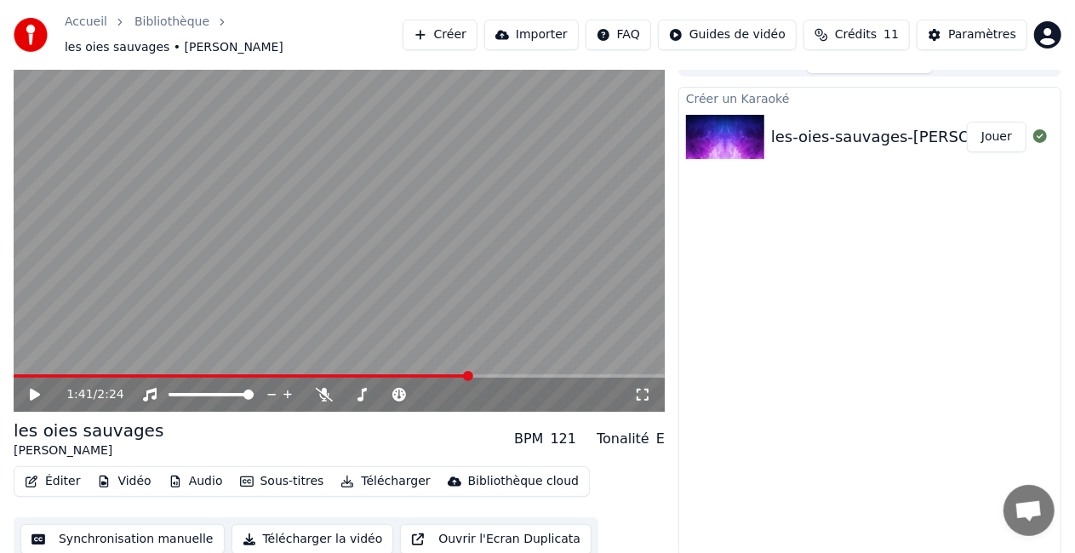 Image resolution: width=1075 pixels, height=553 pixels. I want to click on a: Accueil, so click(86, 22).